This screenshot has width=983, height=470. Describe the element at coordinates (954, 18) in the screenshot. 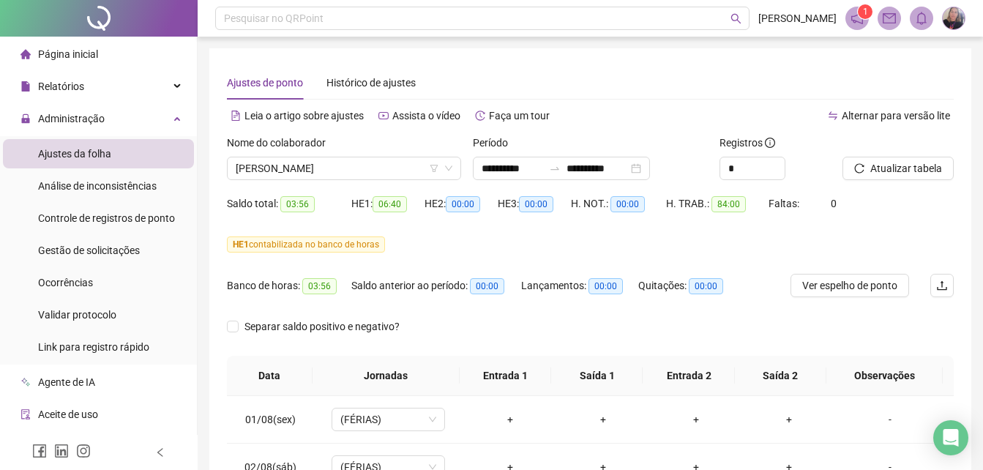

I see `img: 75829` at that location.